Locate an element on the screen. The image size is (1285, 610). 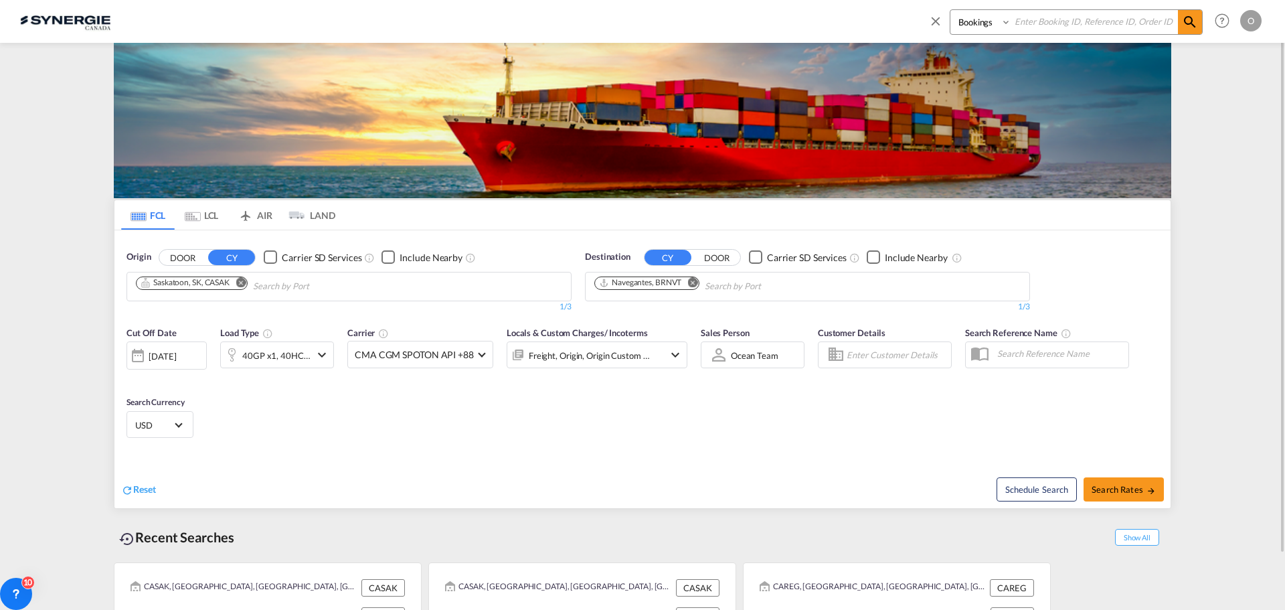
md-tab-item: FCL is located at coordinates (148, 215).